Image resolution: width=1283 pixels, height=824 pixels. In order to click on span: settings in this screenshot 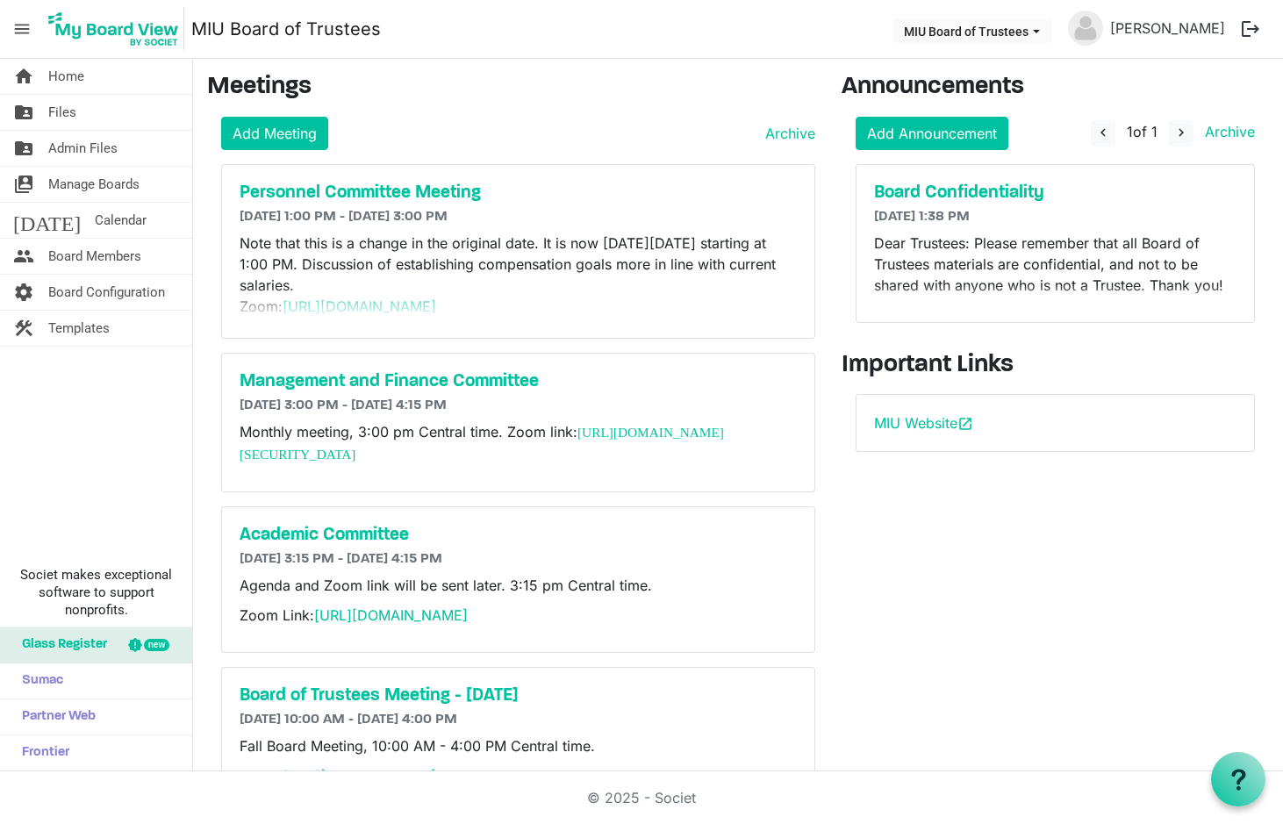, I will do `click(24, 292)`.